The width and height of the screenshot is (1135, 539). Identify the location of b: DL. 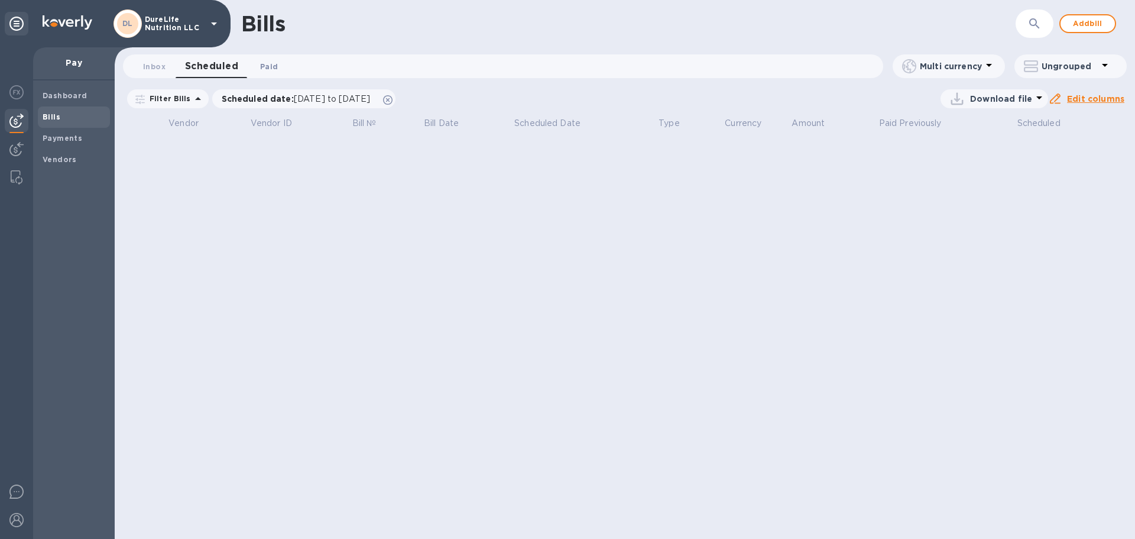
(128, 23).